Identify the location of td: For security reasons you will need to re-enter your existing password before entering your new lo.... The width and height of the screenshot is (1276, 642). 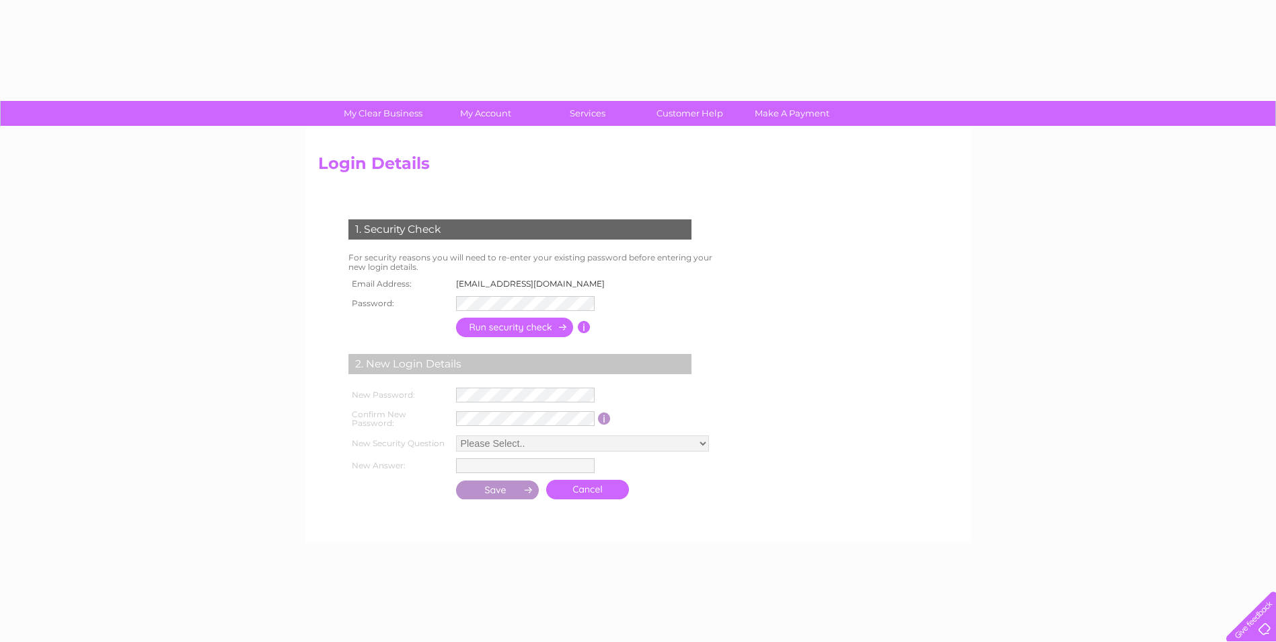
(536, 262).